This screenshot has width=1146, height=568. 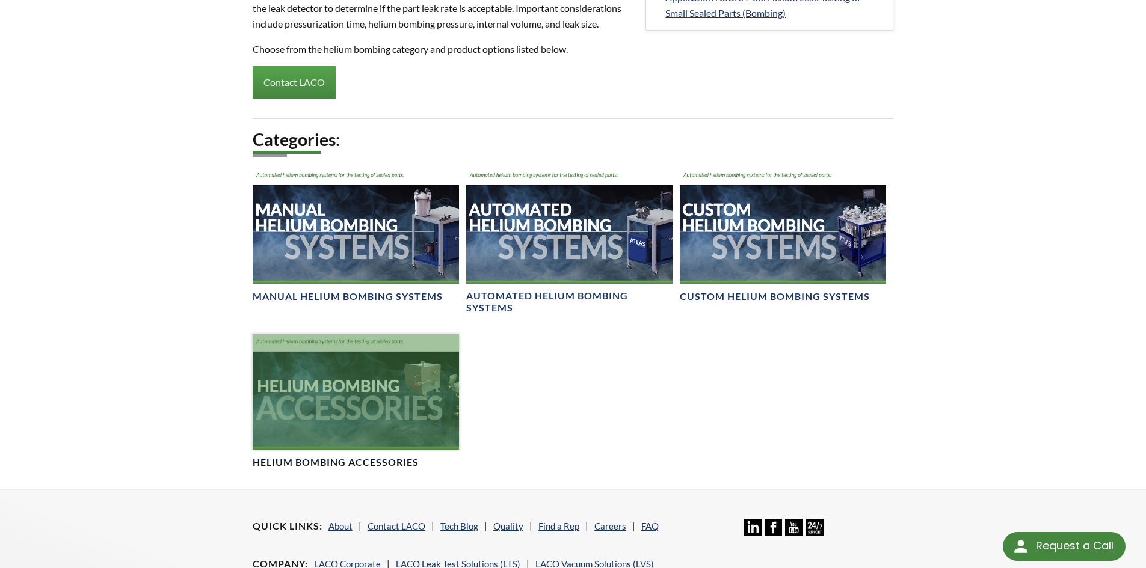 I want to click on p: Choose from the helium bombing category and product options listed below., so click(x=442, y=49).